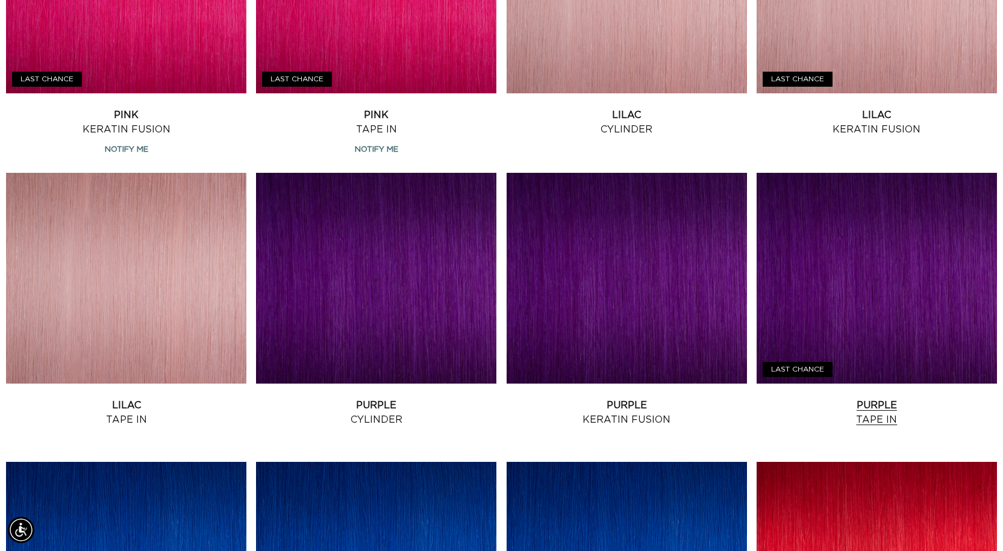 Image resolution: width=1003 pixels, height=551 pixels. What do you see at coordinates (126, 122) in the screenshot?
I see `a: Pink Keratin Fusion` at bounding box center [126, 122].